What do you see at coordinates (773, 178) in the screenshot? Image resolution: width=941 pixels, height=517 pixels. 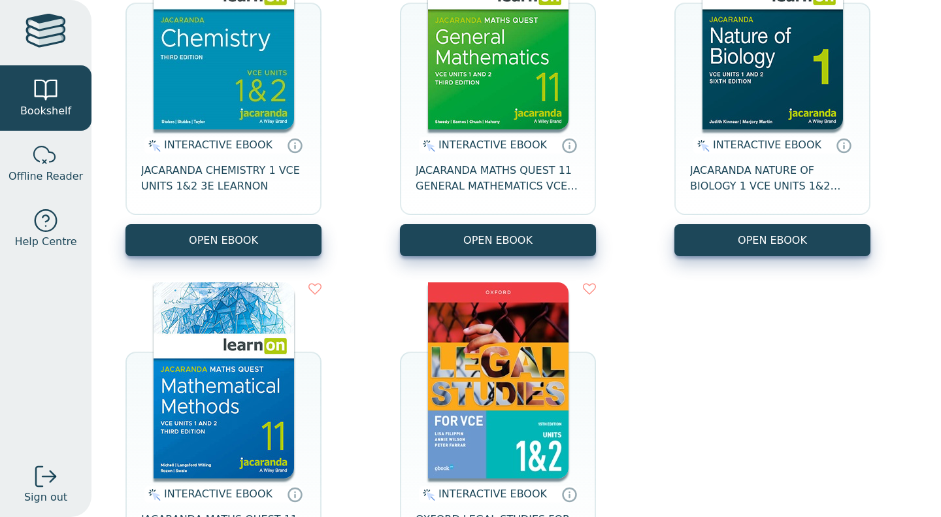 I see `span: JACARANDA NATURE OF BIOLOGY 1 VCE UNITS 1&2 LEARNON 6E (INCL STUDYON) EBOOK` at bounding box center [773, 178].